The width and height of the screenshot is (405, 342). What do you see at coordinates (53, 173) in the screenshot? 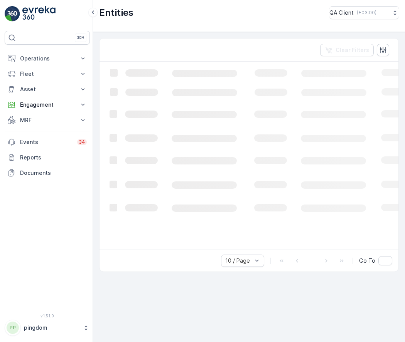
I see `p: Documents` at bounding box center [53, 173].